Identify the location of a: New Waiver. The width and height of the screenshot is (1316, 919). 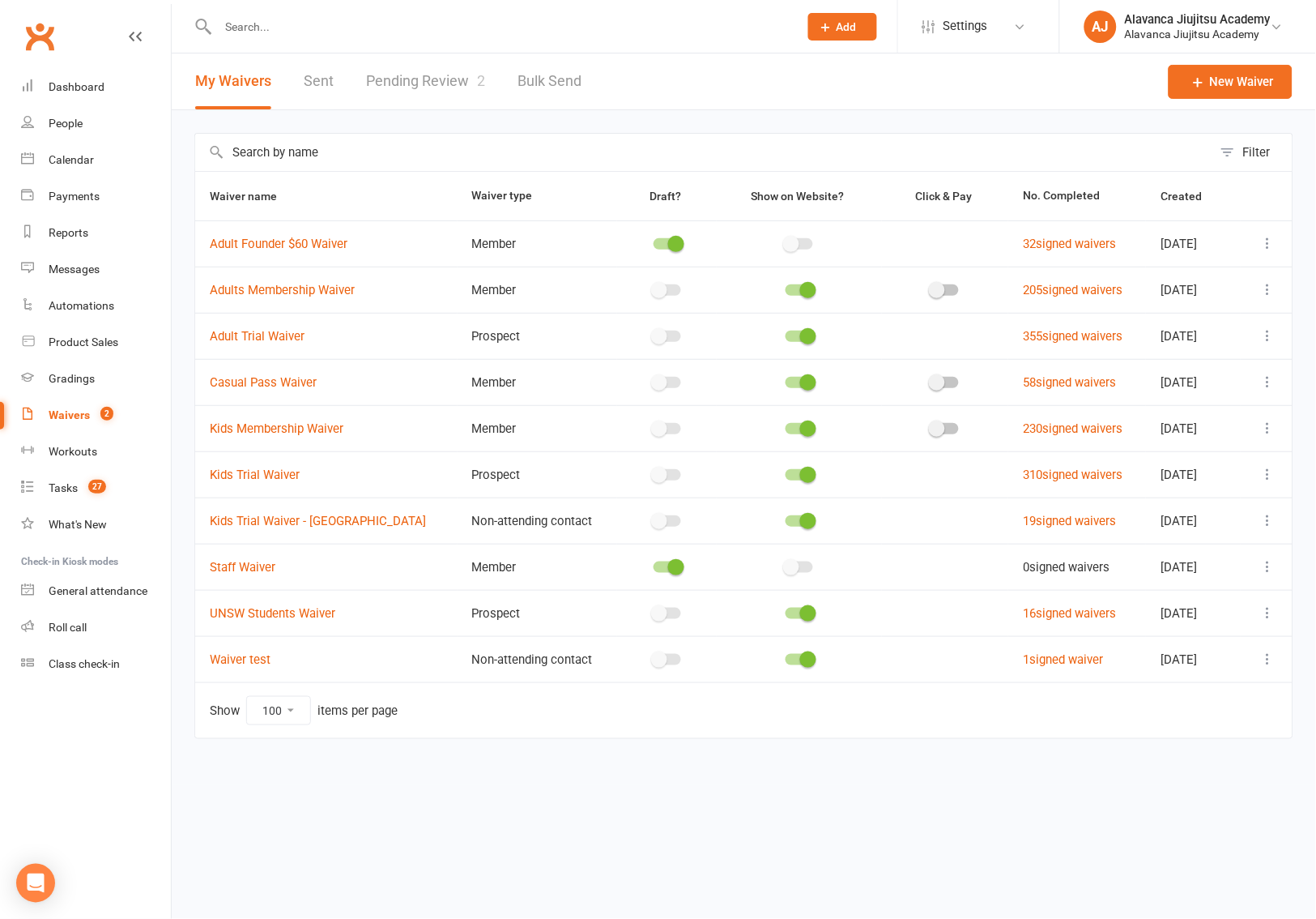
(1230, 81).